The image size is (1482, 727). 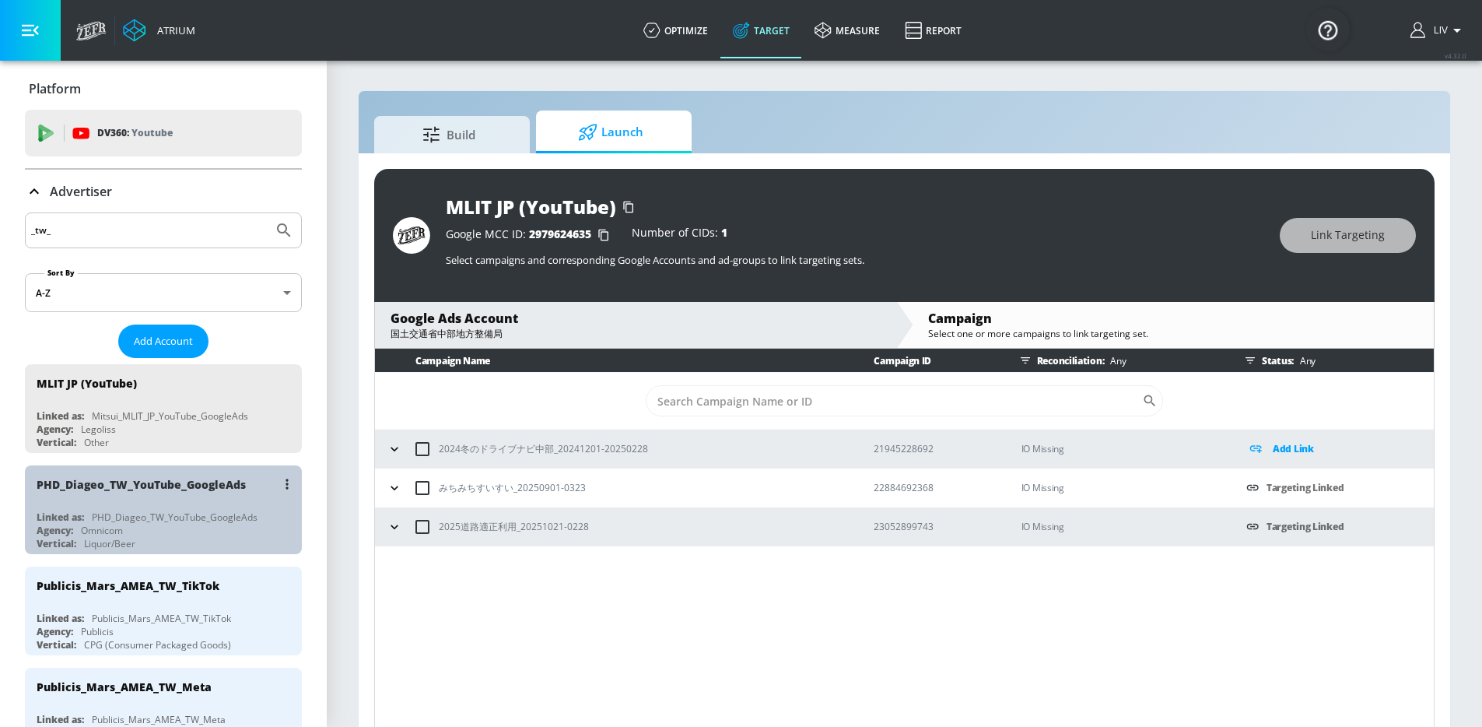 I want to click on p: みちみちすいすい_20250901-0323, so click(x=512, y=487).